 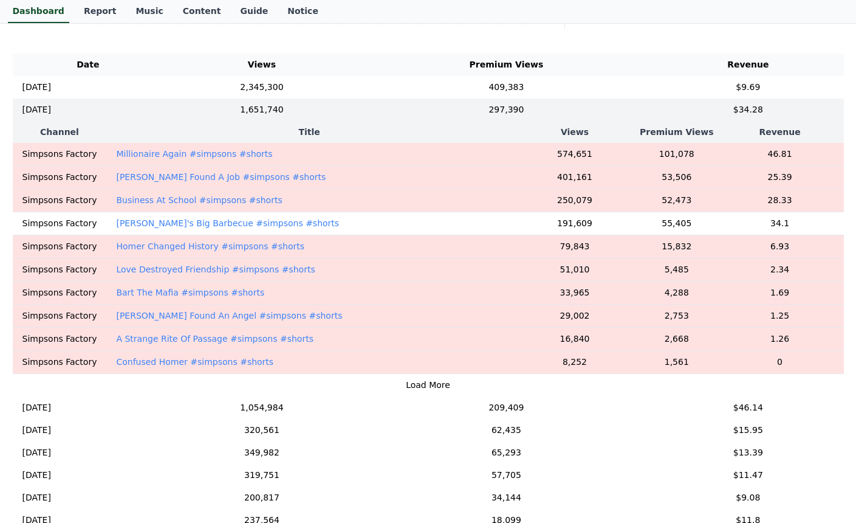 I want to click on td: 2,668, so click(x=677, y=338).